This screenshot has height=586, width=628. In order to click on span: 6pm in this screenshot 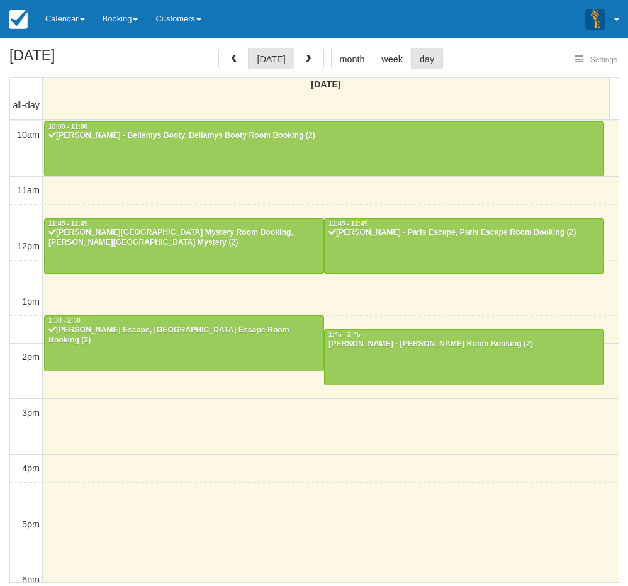, I will do `click(31, 579)`.